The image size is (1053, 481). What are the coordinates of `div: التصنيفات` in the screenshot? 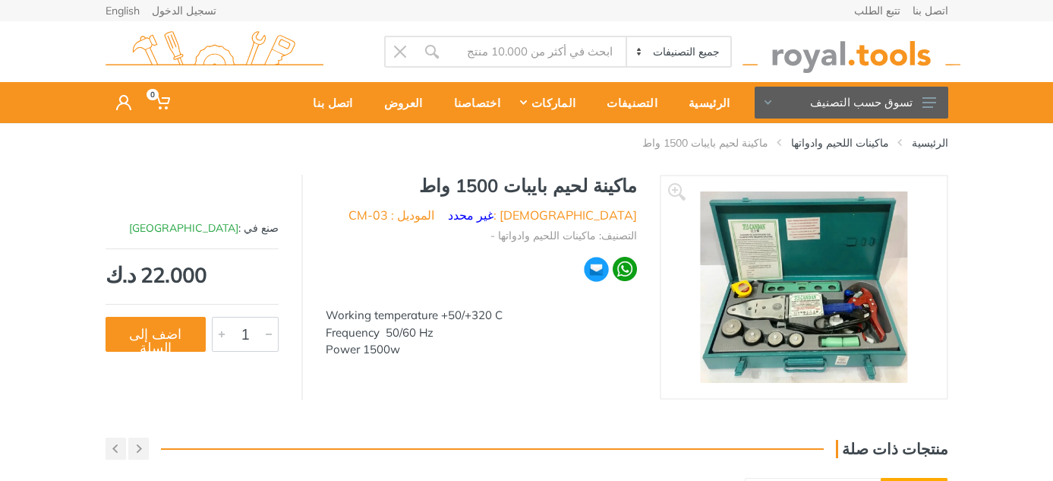 It's located at (627, 103).